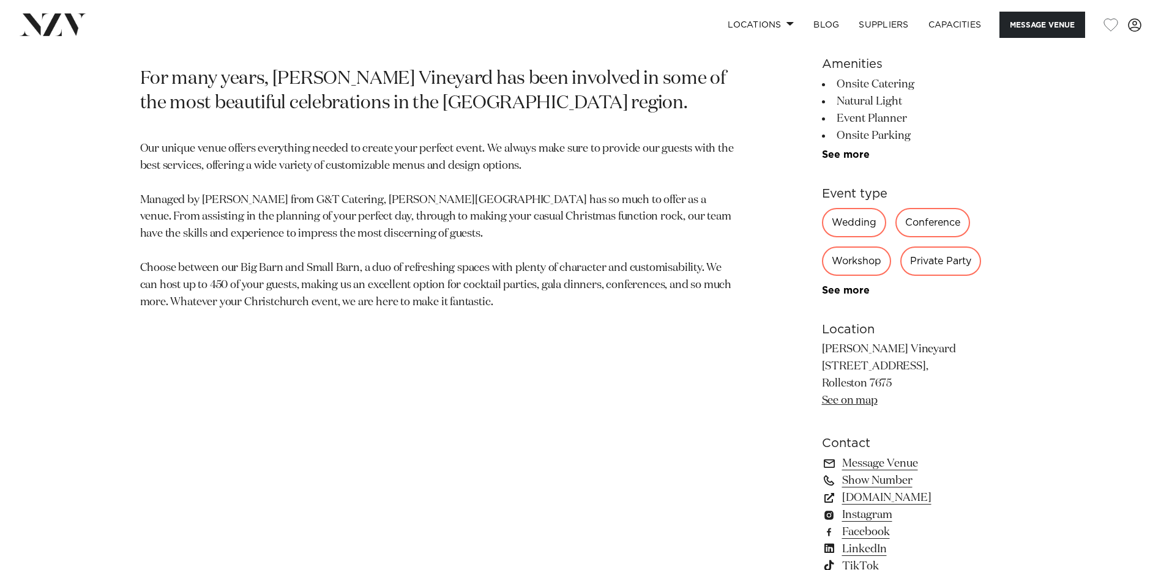  I want to click on div: Workshop, so click(856, 261).